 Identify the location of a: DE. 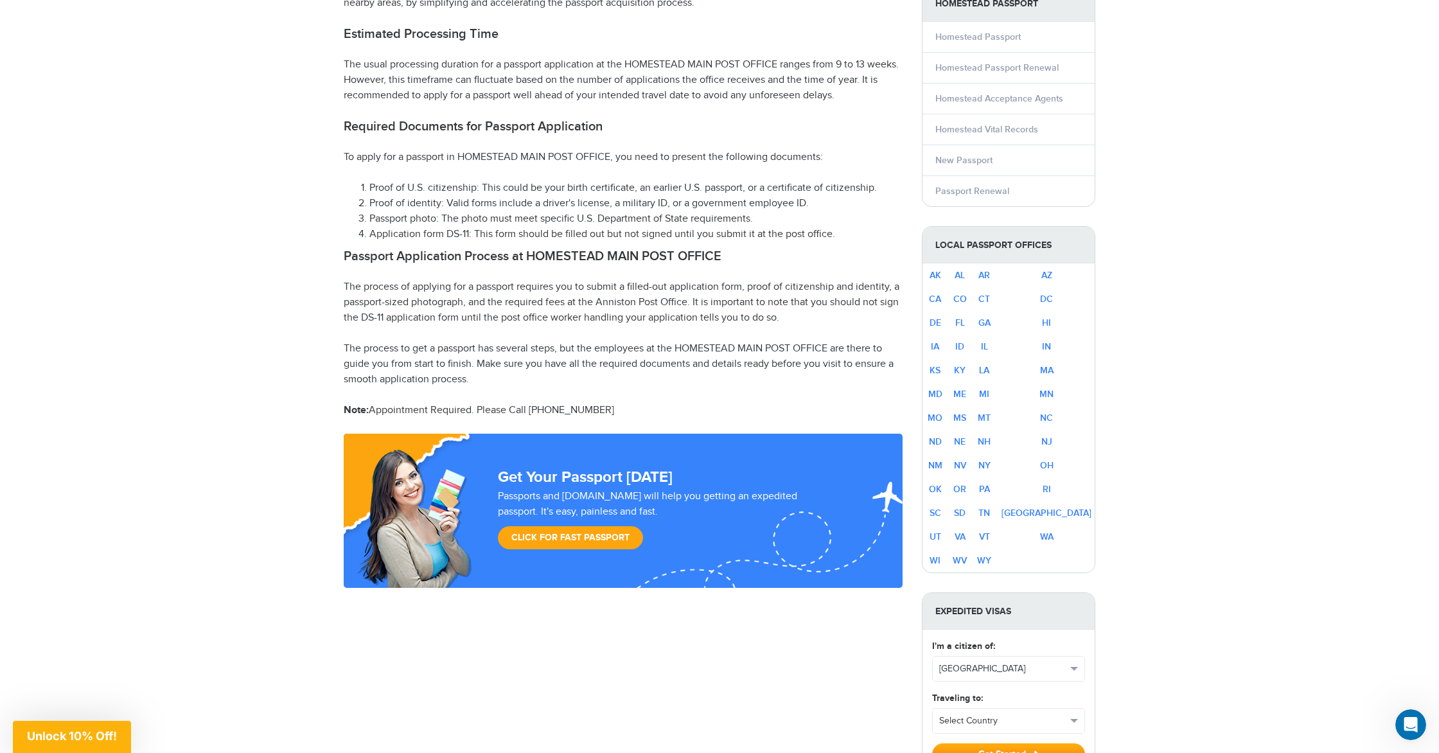
(936, 323).